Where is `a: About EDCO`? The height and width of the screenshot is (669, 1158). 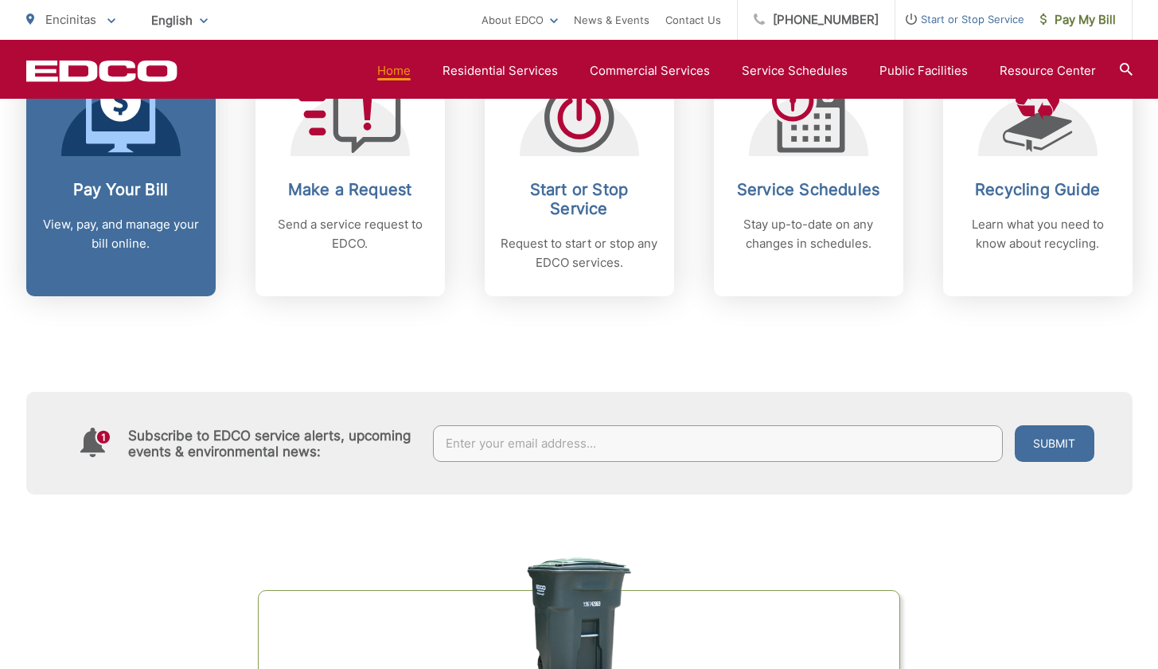
a: About EDCO is located at coordinates (520, 20).